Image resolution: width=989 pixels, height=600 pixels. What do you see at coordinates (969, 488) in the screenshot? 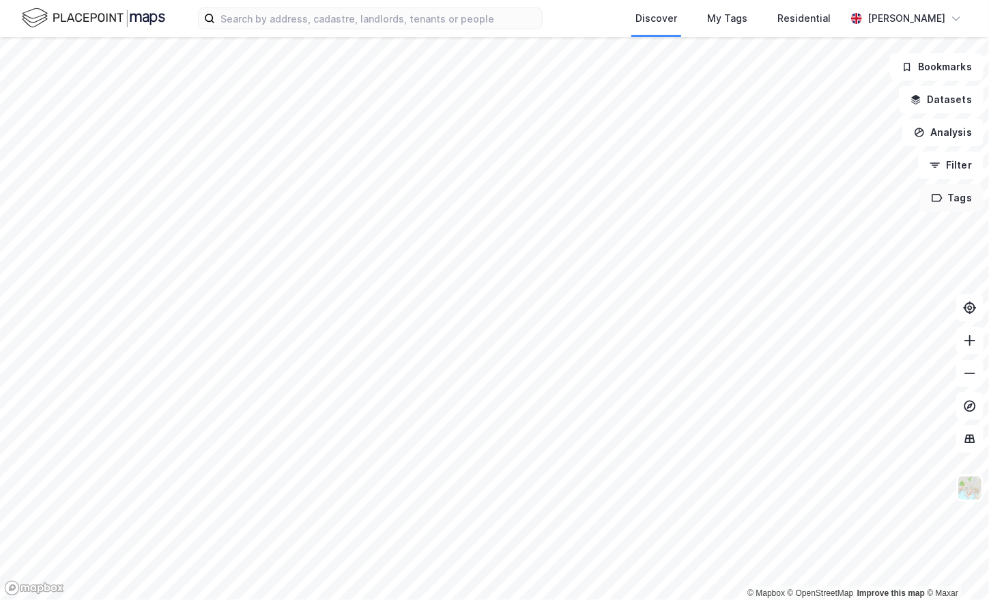
I see `img: Z` at bounding box center [969, 488].